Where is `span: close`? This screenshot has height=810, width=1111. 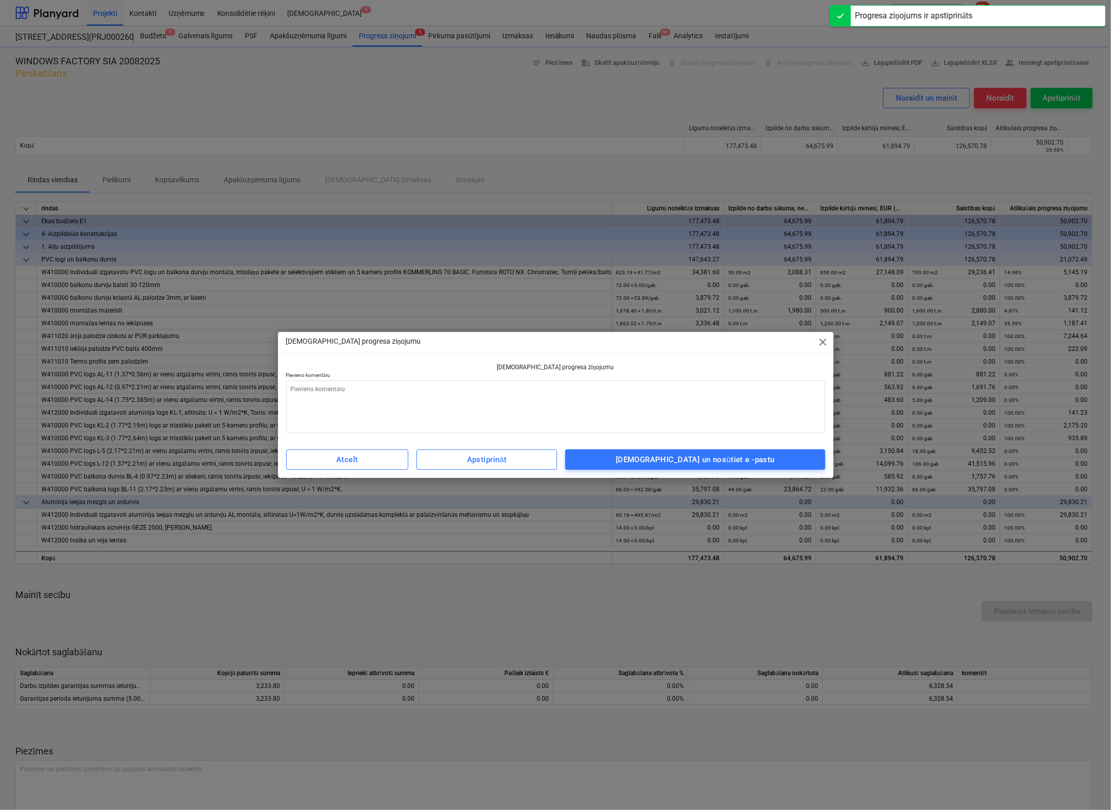 span: close is located at coordinates (823, 342).